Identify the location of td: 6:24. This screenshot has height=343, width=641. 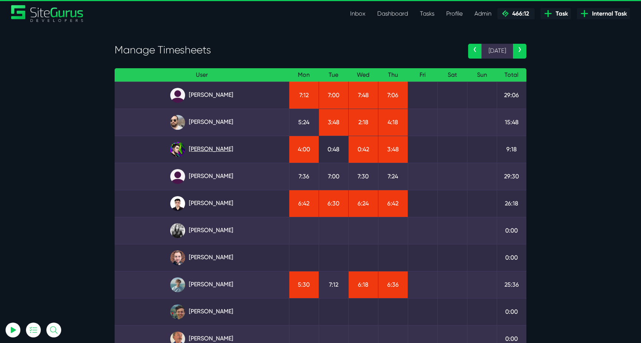
(363, 203).